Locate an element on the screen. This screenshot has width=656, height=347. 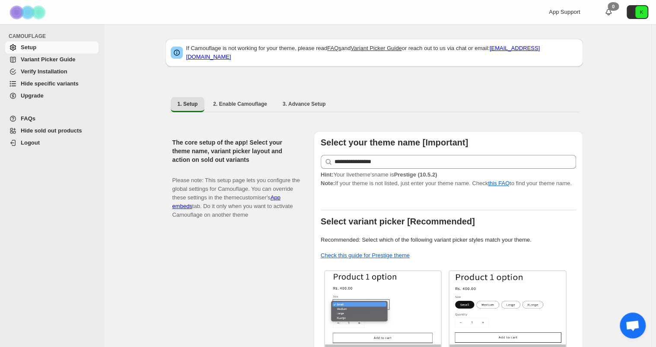
span: Hide sold out products is located at coordinates (51, 130).